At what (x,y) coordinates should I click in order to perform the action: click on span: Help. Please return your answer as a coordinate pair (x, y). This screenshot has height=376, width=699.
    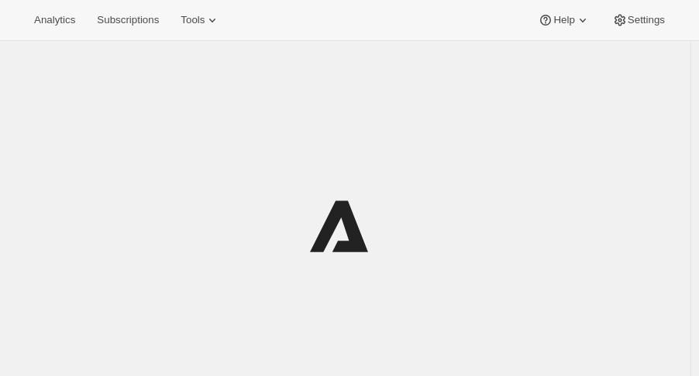
    Looking at the image, I should click on (563, 20).